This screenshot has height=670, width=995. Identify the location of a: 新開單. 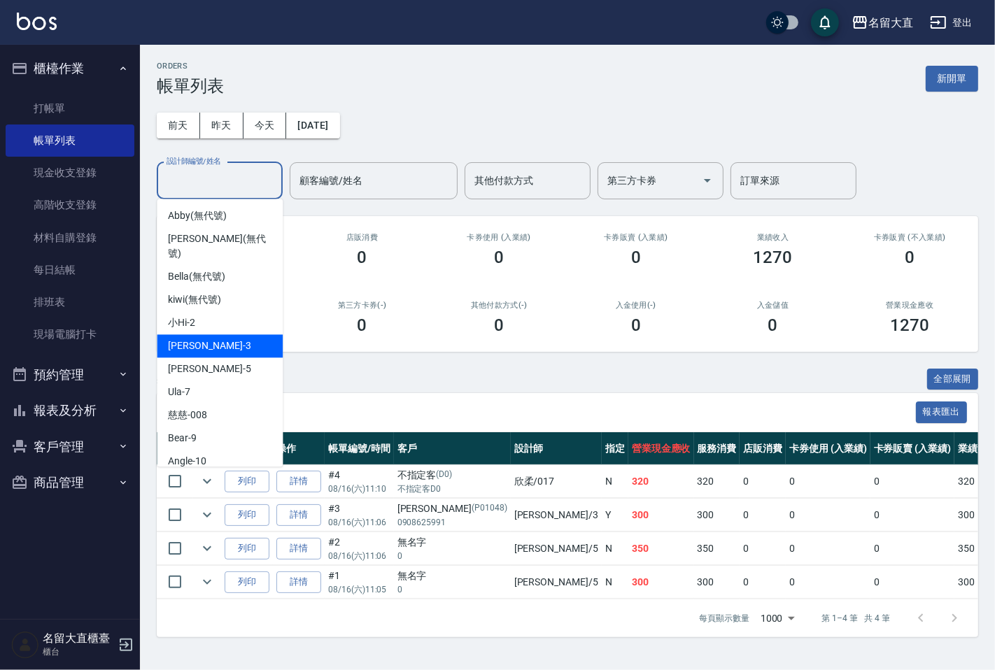
(951, 78).